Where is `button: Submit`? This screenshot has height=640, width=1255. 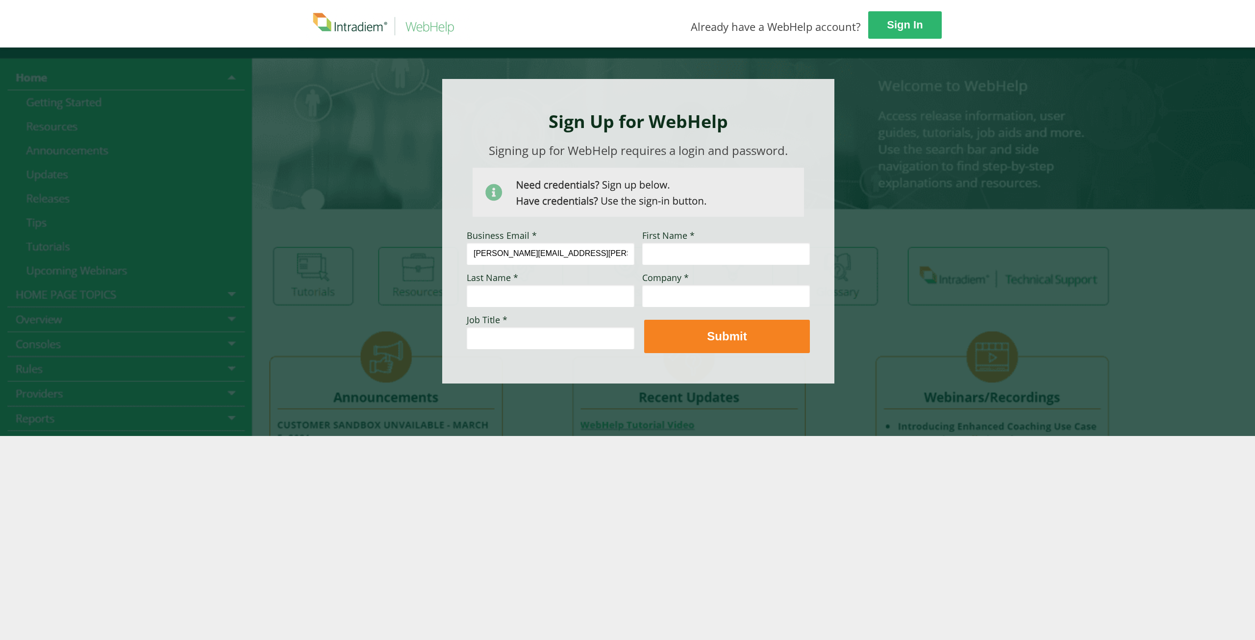
button: Submit is located at coordinates (727, 336).